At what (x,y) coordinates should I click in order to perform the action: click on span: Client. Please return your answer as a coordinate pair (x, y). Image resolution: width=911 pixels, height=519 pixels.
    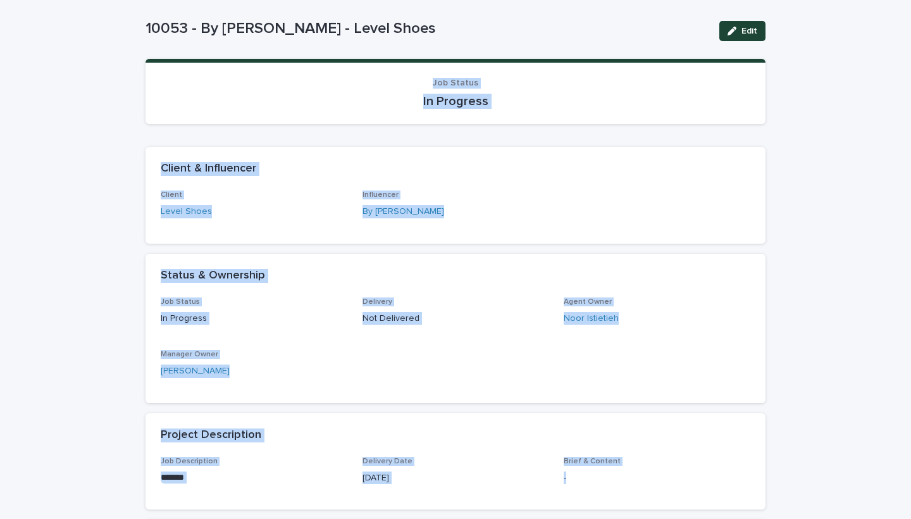
    Looking at the image, I should click on (171, 195).